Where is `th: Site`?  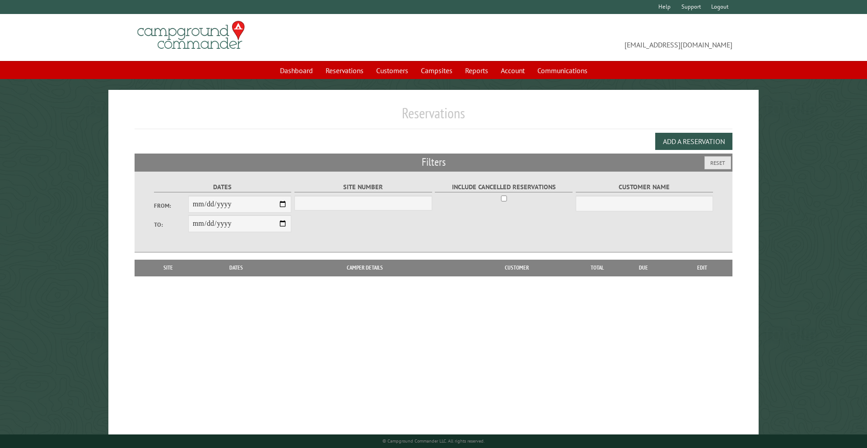 th: Site is located at coordinates (168, 268).